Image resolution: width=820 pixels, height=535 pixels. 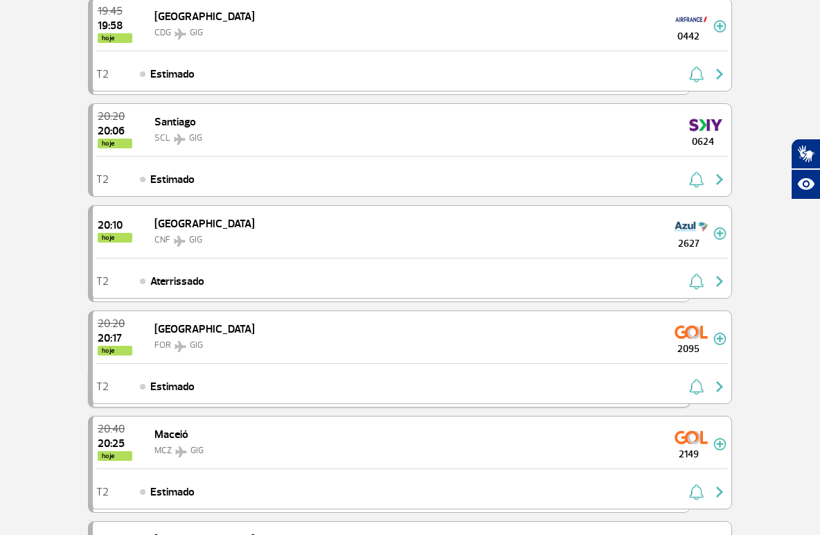 What do you see at coordinates (163, 450) in the screenshot?
I see `span: MCZ` at bounding box center [163, 450].